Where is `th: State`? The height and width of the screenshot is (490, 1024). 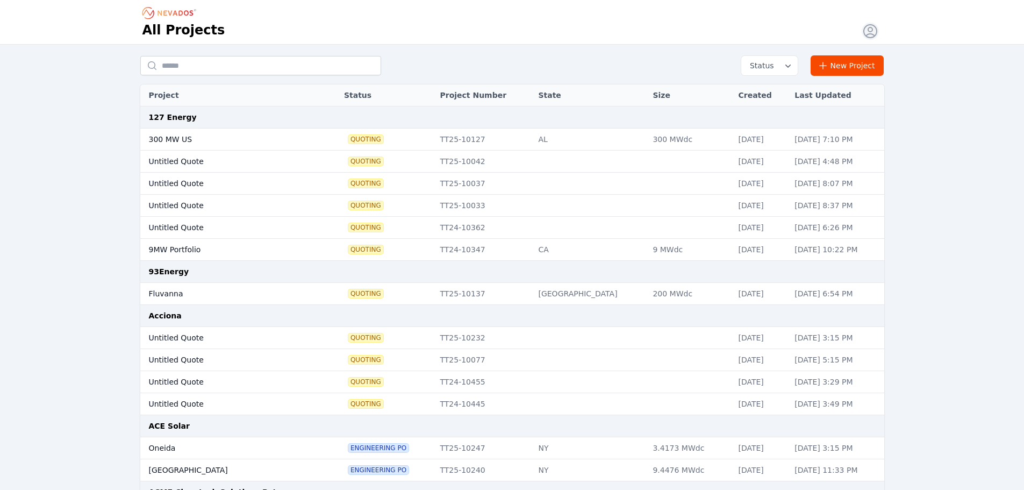 th: State is located at coordinates (590, 95).